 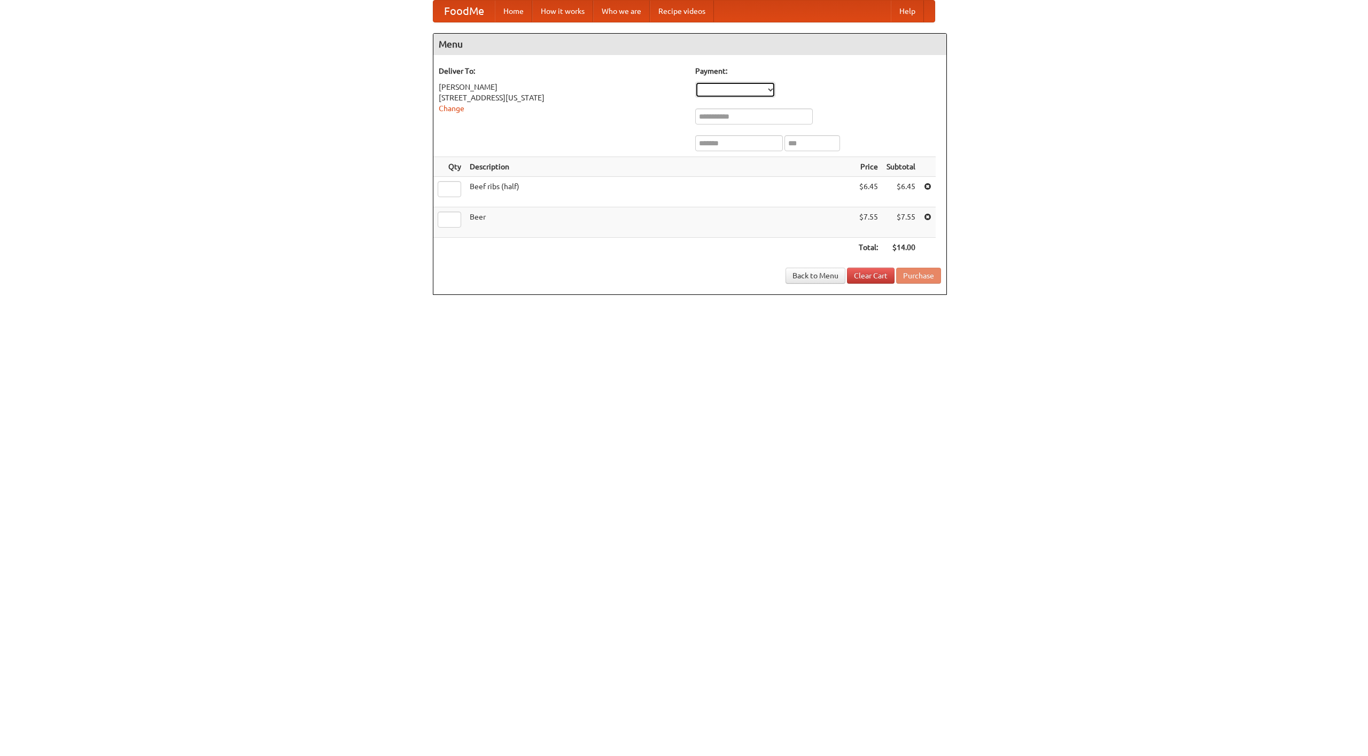 What do you see at coordinates (908, 11) in the screenshot?
I see `a: Help` at bounding box center [908, 11].